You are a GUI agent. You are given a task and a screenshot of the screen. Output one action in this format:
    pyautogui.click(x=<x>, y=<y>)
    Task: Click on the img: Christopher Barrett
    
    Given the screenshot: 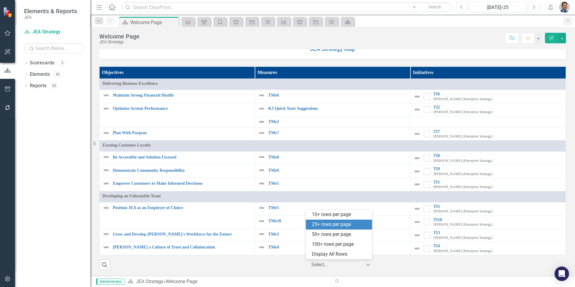 What is the action you would take?
    pyautogui.click(x=564, y=7)
    